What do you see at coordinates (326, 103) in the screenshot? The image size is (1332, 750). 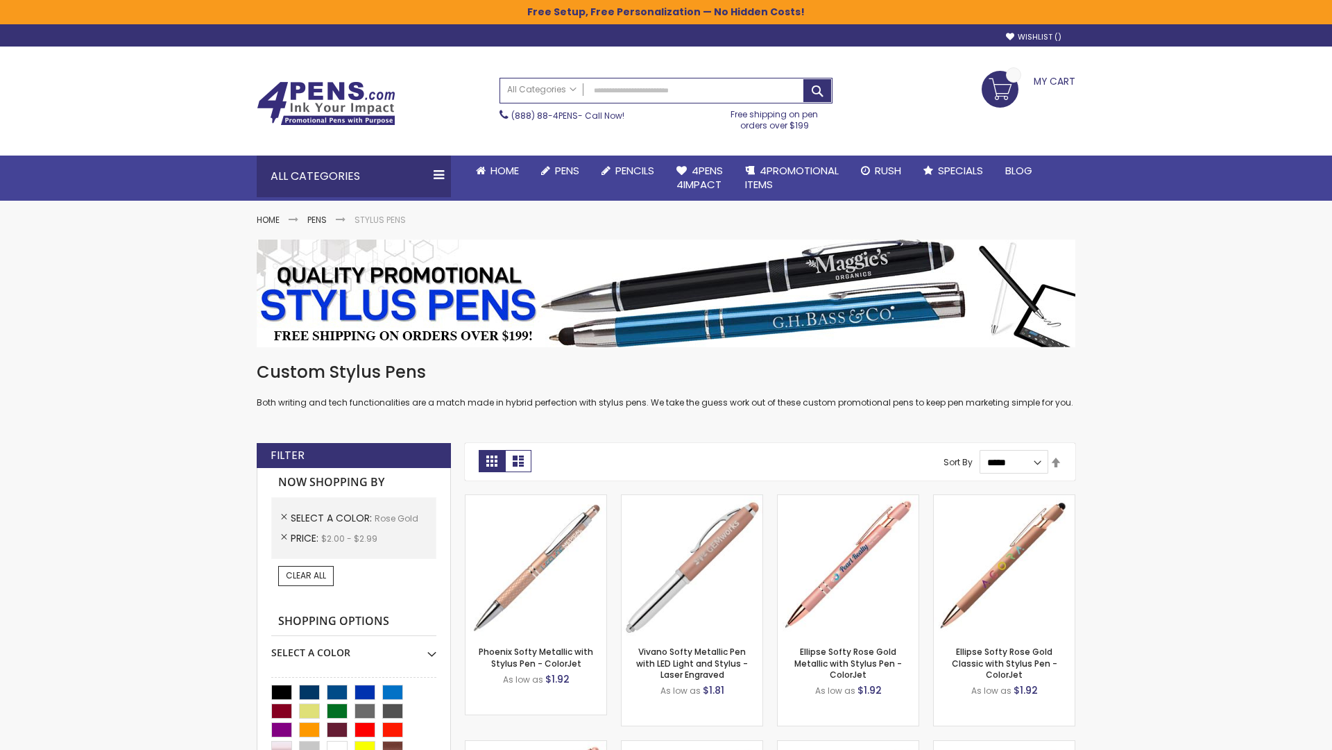 I see `img: 4Pens Custom Pens and Promotional Products` at bounding box center [326, 103].